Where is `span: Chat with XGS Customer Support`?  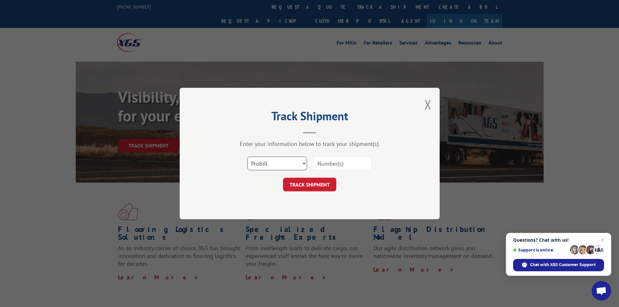 span: Chat with XGS Customer Support is located at coordinates (563, 265).